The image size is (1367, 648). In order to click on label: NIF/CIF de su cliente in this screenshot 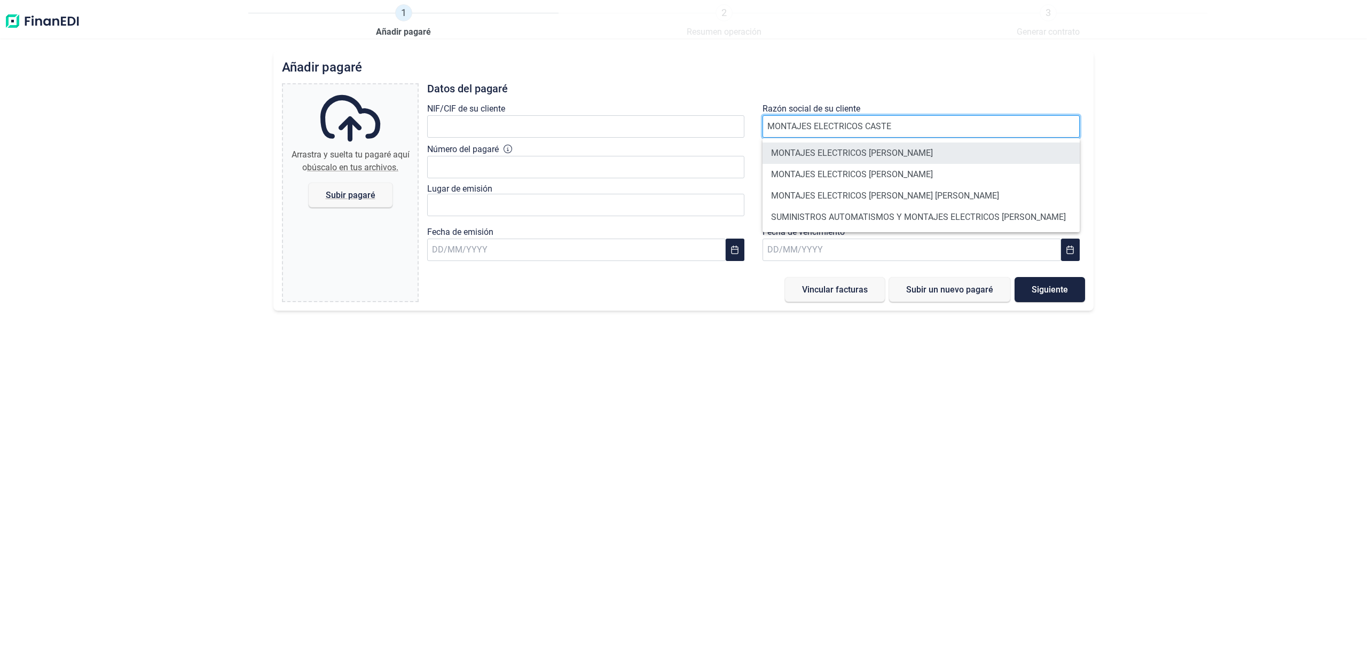, I will do `click(466, 109)`.